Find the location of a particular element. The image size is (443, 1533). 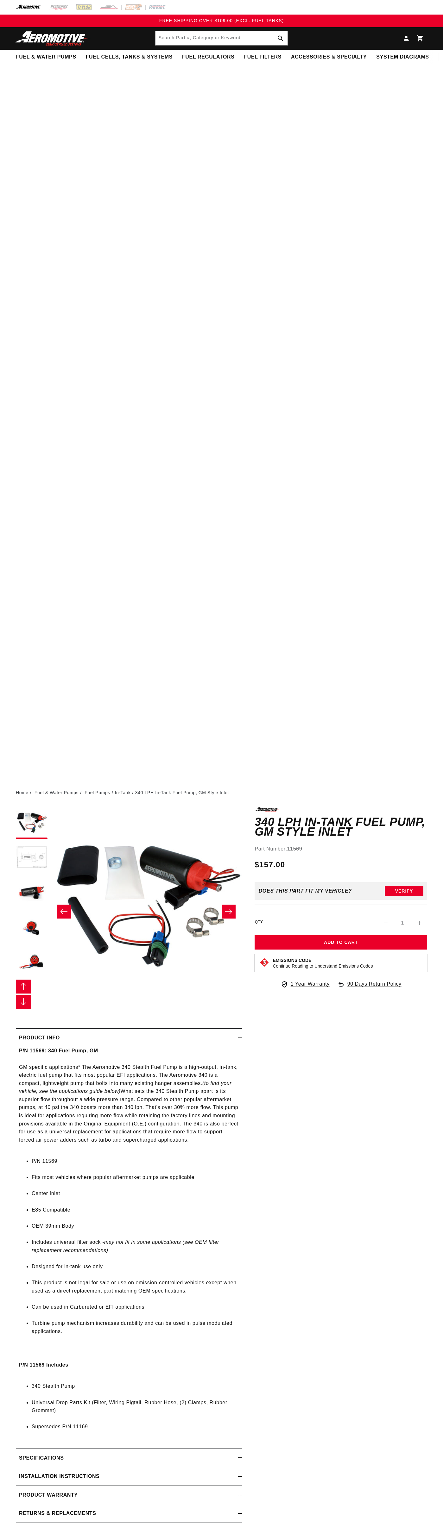

media-gallery: Gallery Viewer is located at coordinates (129, 911).